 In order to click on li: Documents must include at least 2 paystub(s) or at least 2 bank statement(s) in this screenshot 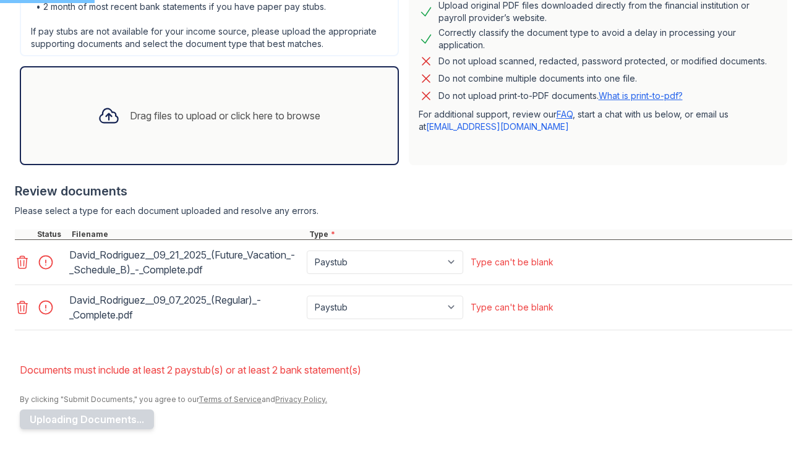, I will do `click(405, 370)`.